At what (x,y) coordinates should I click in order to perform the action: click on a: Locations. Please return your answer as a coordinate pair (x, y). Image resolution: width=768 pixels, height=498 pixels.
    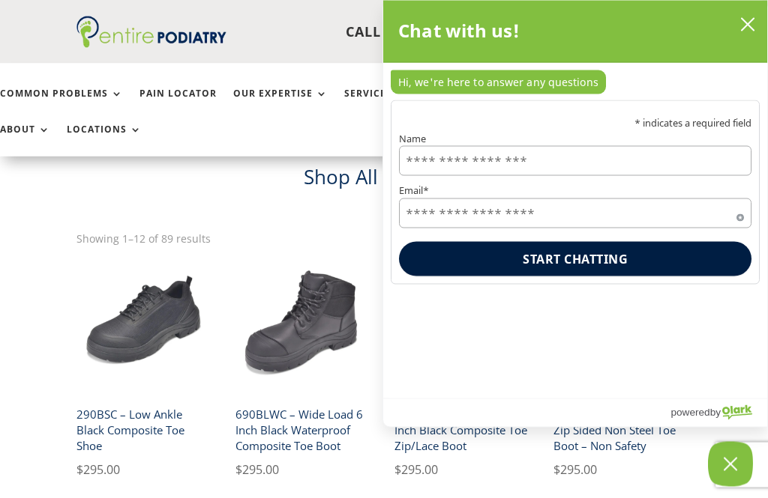
    Looking at the image, I should click on (104, 140).